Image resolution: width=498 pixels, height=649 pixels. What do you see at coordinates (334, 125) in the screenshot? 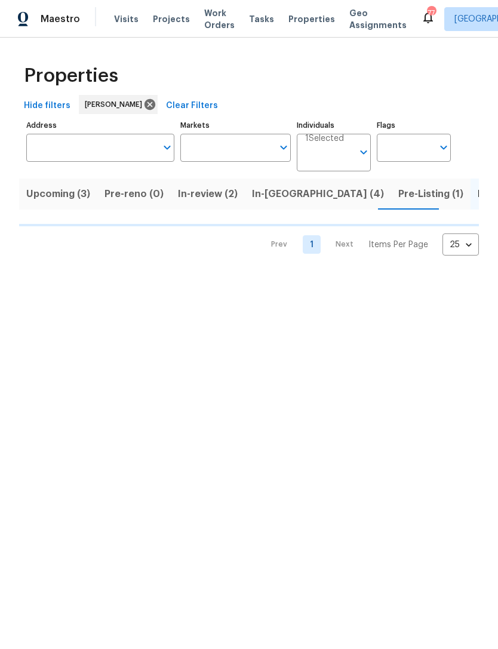
I see `label: Individuals` at bounding box center [334, 125].